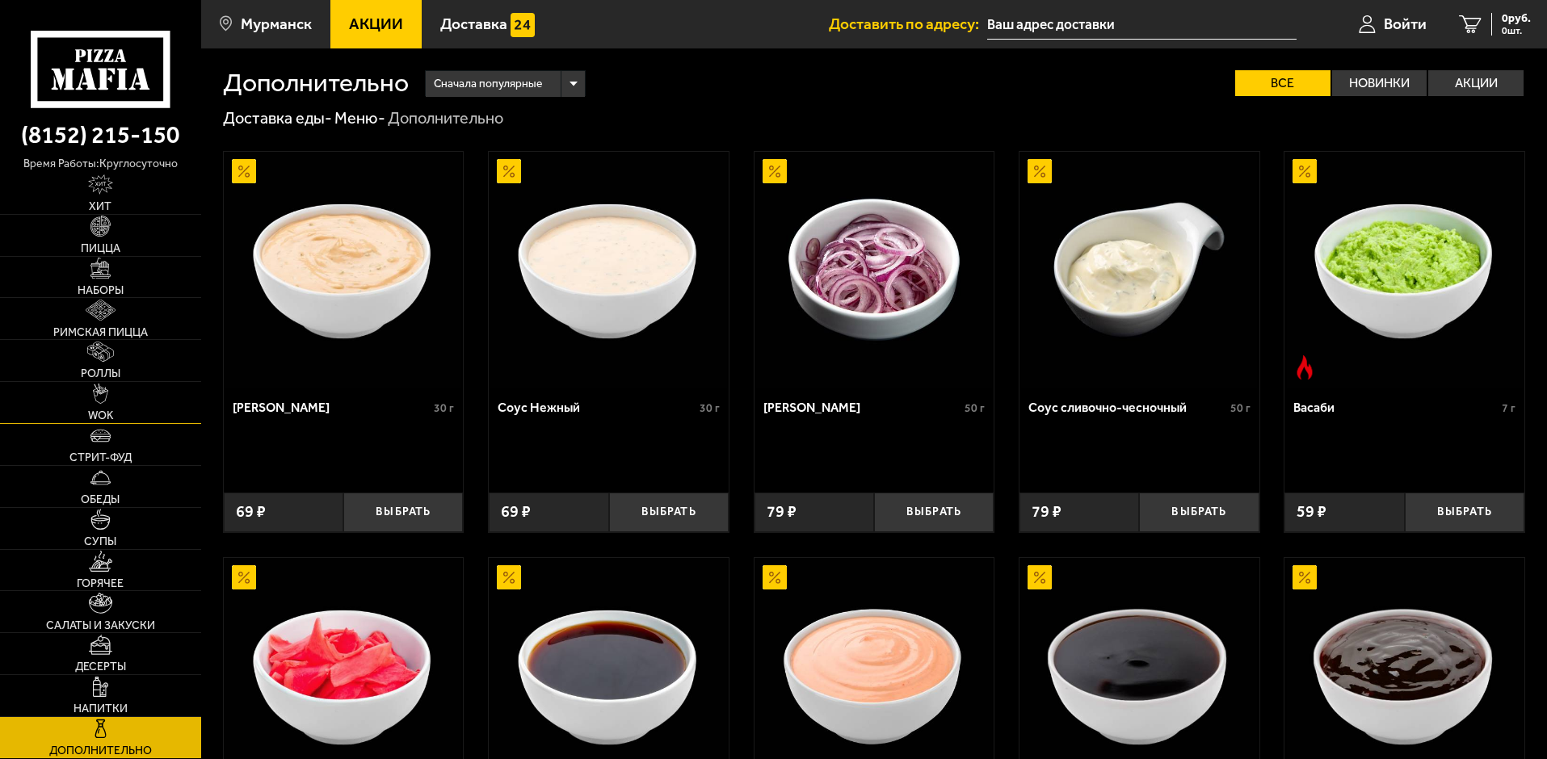 This screenshot has width=1547, height=759. What do you see at coordinates (1405, 23) in the screenshot?
I see `span: Войти` at bounding box center [1405, 23].